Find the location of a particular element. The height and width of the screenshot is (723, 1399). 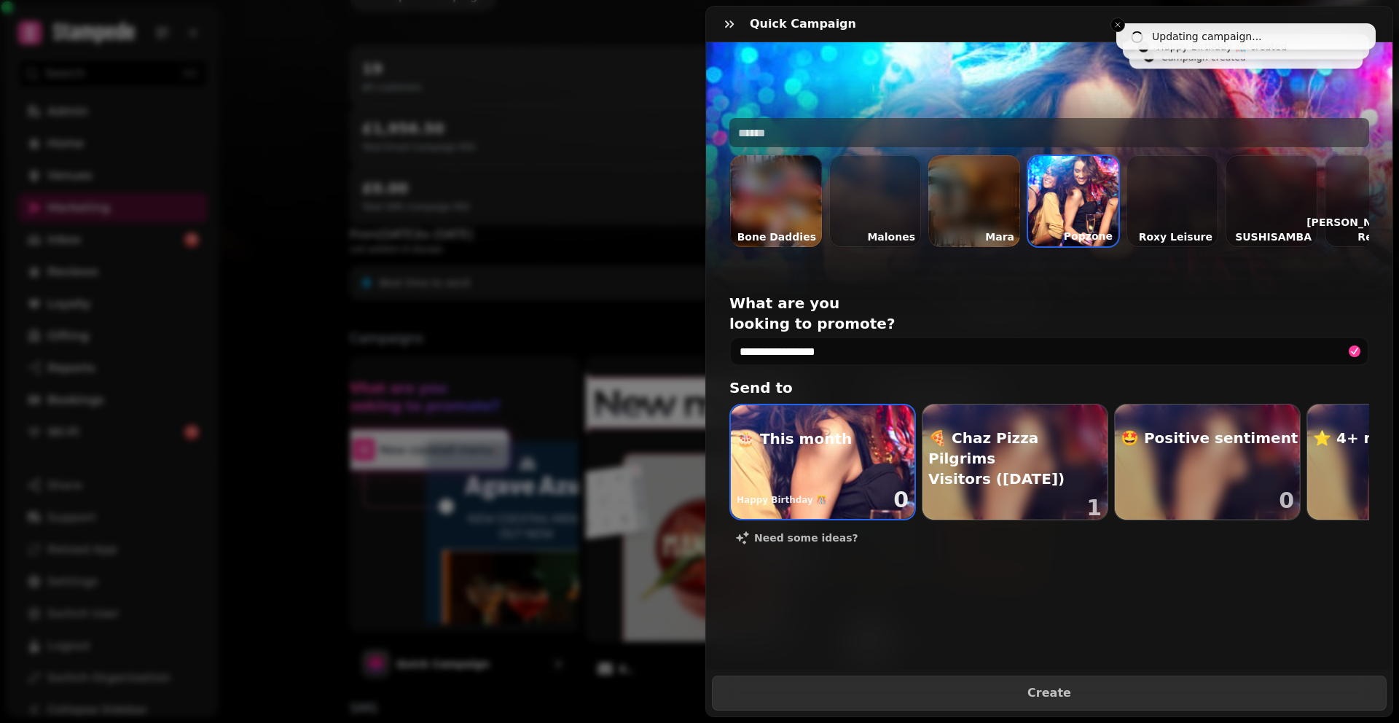

p: Mara is located at coordinates (1000, 237).